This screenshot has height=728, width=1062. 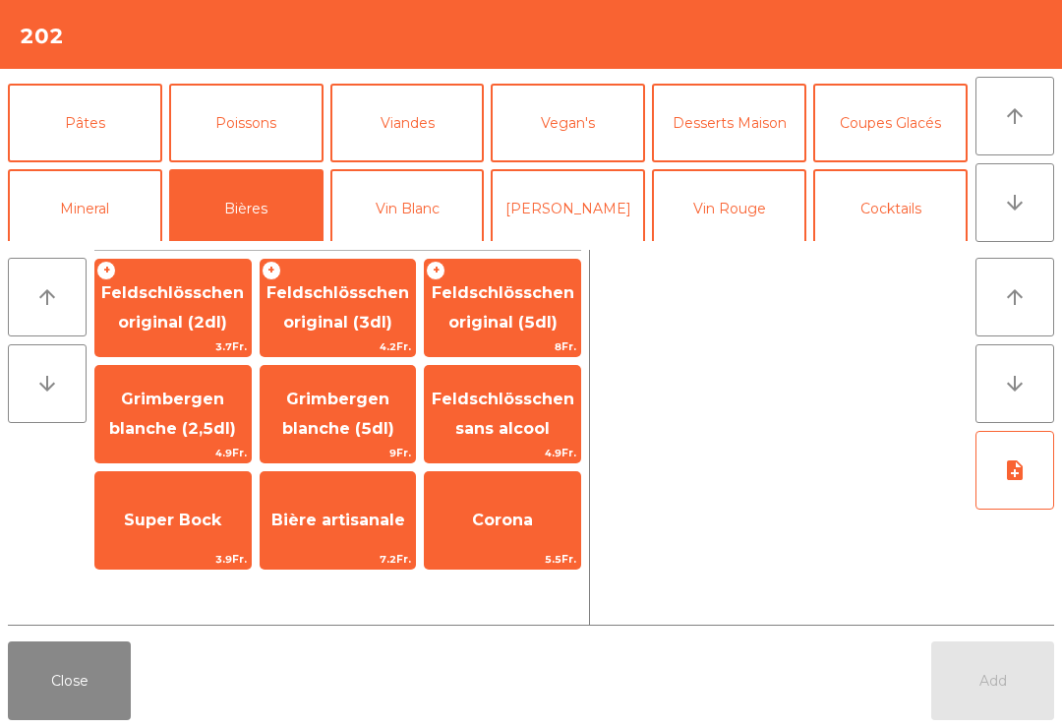 What do you see at coordinates (338, 519) in the screenshot?
I see `span: Bière artisanale` at bounding box center [338, 519].